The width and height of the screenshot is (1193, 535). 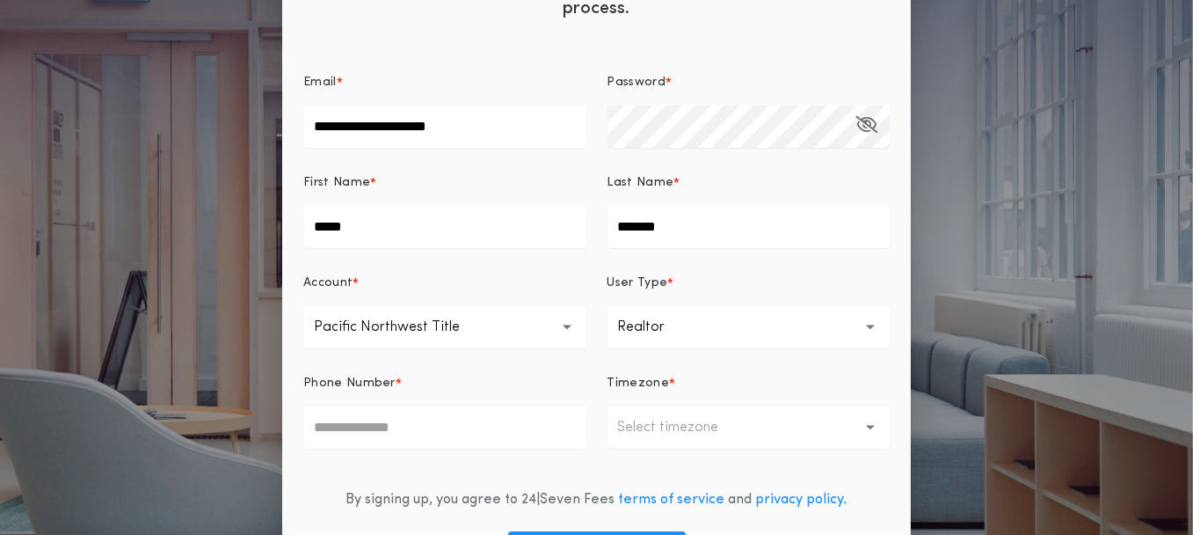 What do you see at coordinates (445, 227) in the screenshot?
I see `input: First Name*` at bounding box center [445, 227].